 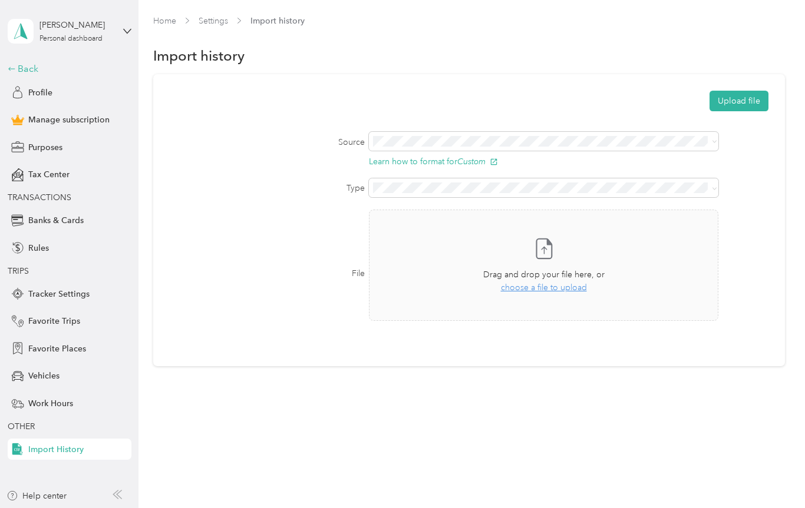 What do you see at coordinates (57, 349) in the screenshot?
I see `span: Favorite Places` at bounding box center [57, 349].